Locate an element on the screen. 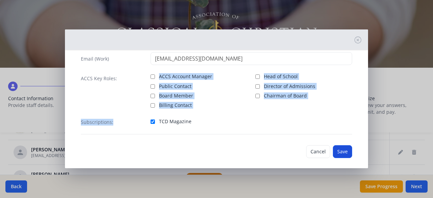 This screenshot has width=433, height=198. input: Chairman of Board is located at coordinates (257, 96).